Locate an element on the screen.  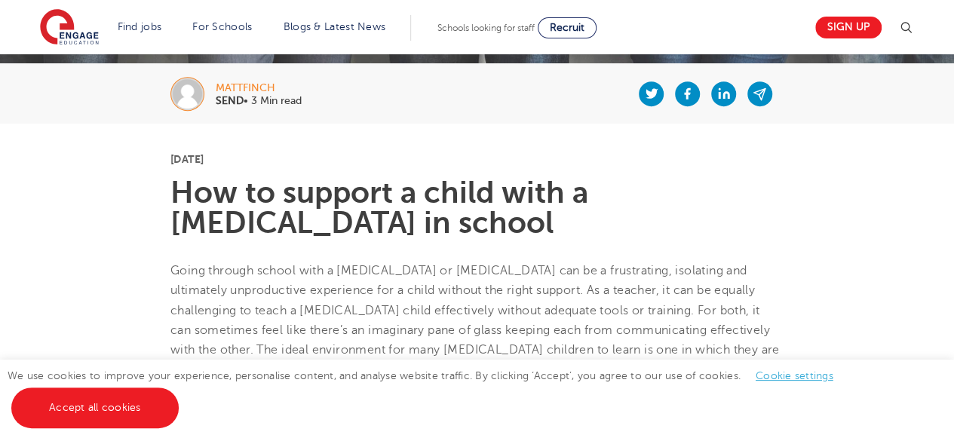
b: SEND is located at coordinates (229, 100).